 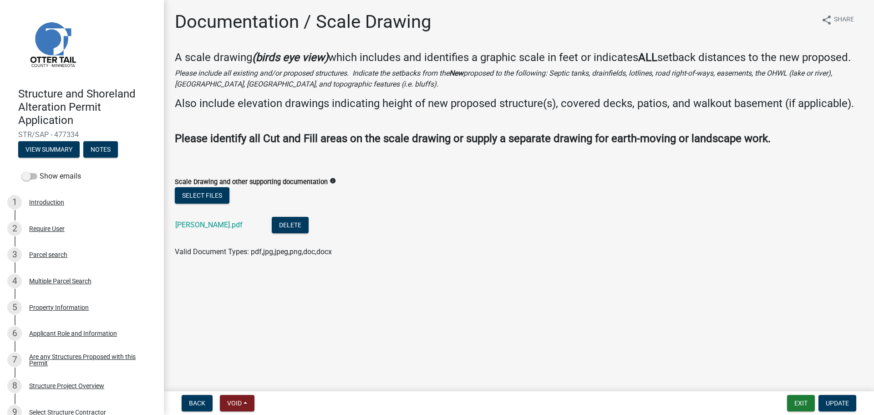 I want to click on span: Share, so click(x=844, y=20).